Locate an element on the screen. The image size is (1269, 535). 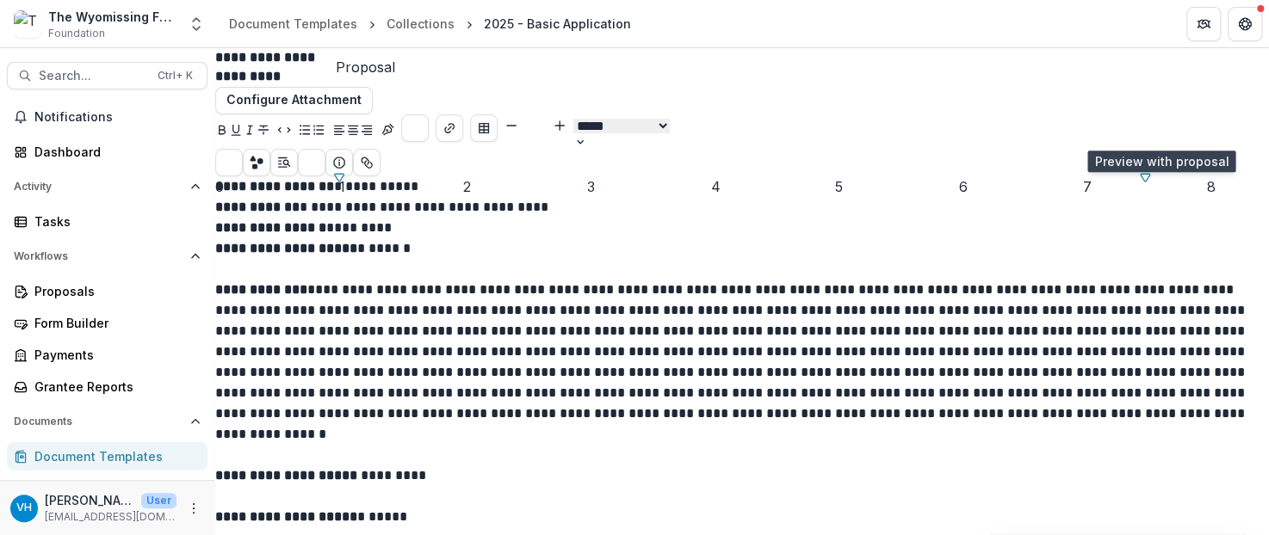
button: preview-proposal-pdf is located at coordinates (312, 163).